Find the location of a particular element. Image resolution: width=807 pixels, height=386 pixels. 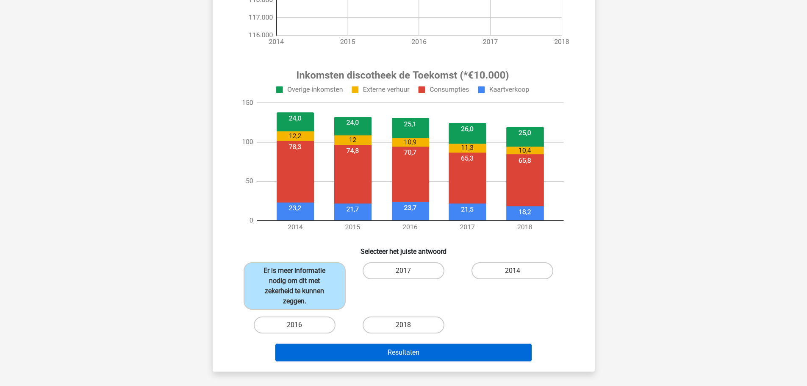

label: Er is meer informatie nodig om dit met zekerheid te kunnen zeggen. is located at coordinates (295, 286).